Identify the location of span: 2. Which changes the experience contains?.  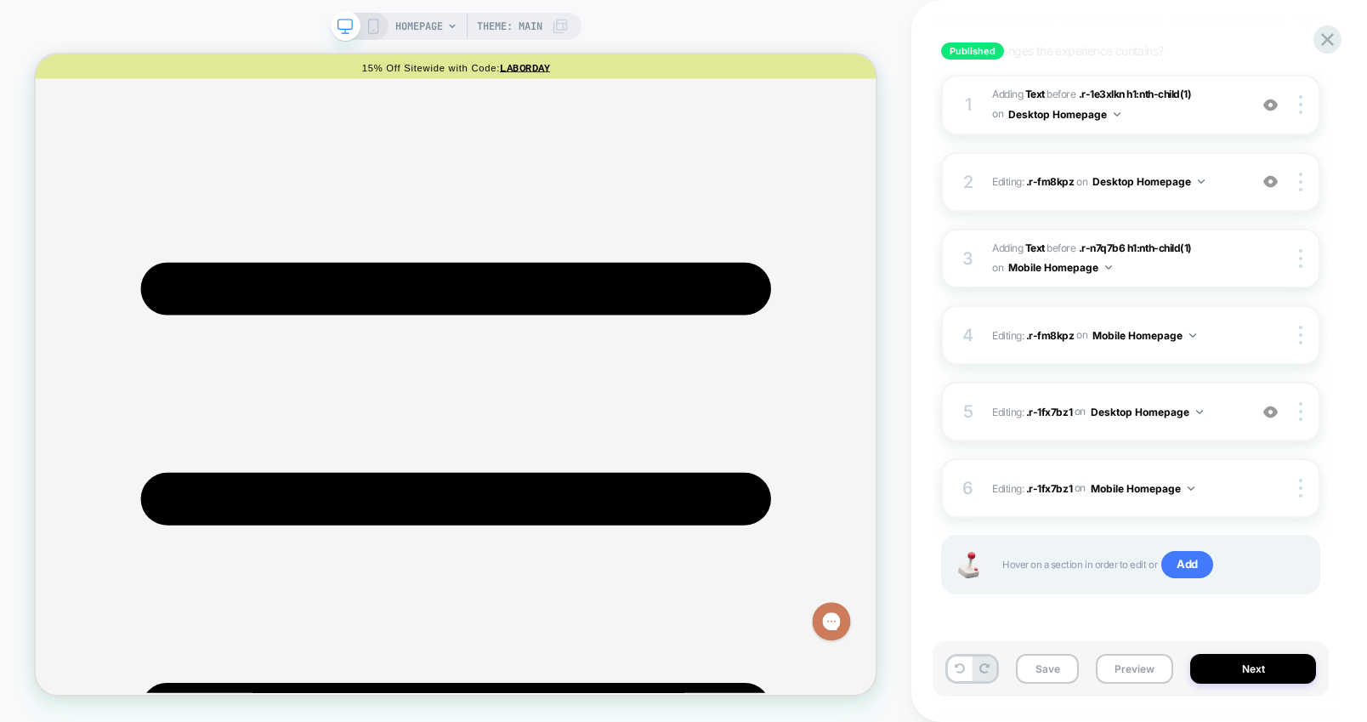
(1051, 50).